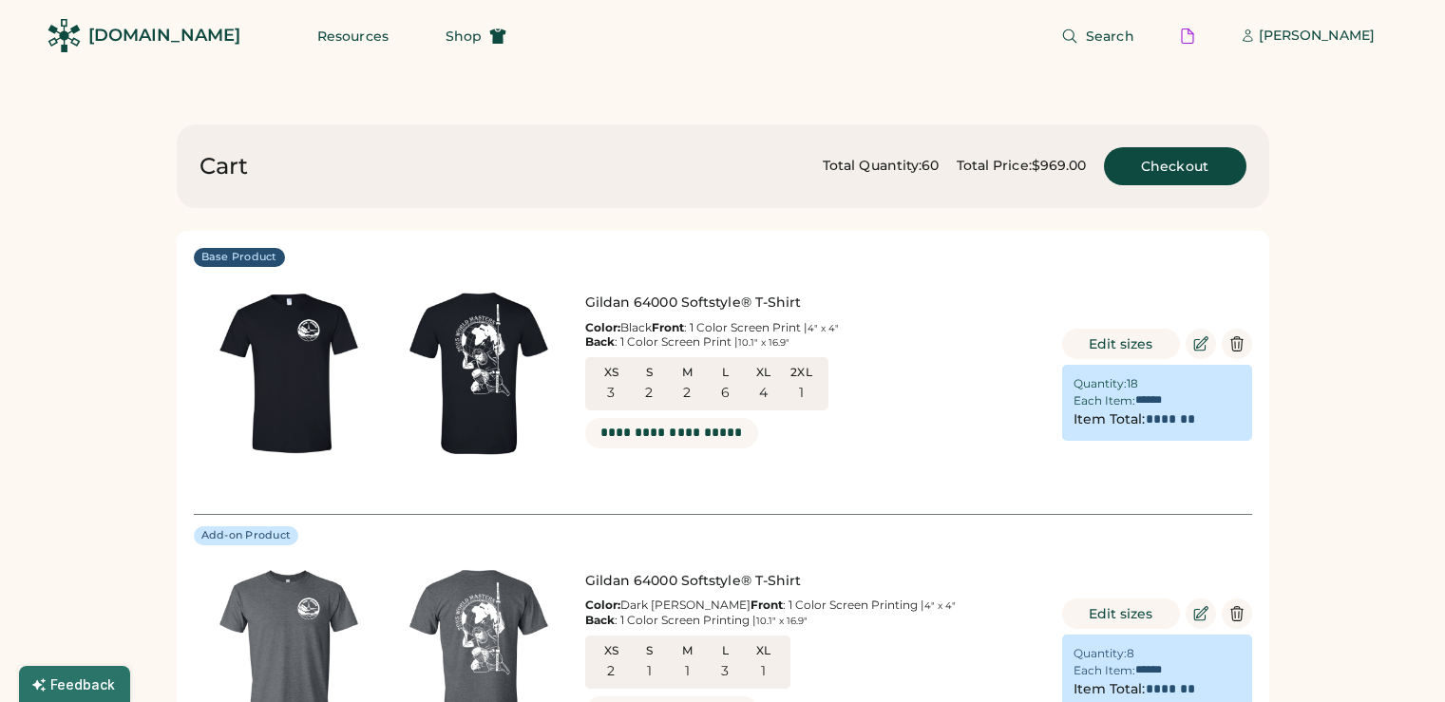 This screenshot has height=702, width=1445. Describe the element at coordinates (246, 536) in the screenshot. I see `div: Add-on Product` at that location.